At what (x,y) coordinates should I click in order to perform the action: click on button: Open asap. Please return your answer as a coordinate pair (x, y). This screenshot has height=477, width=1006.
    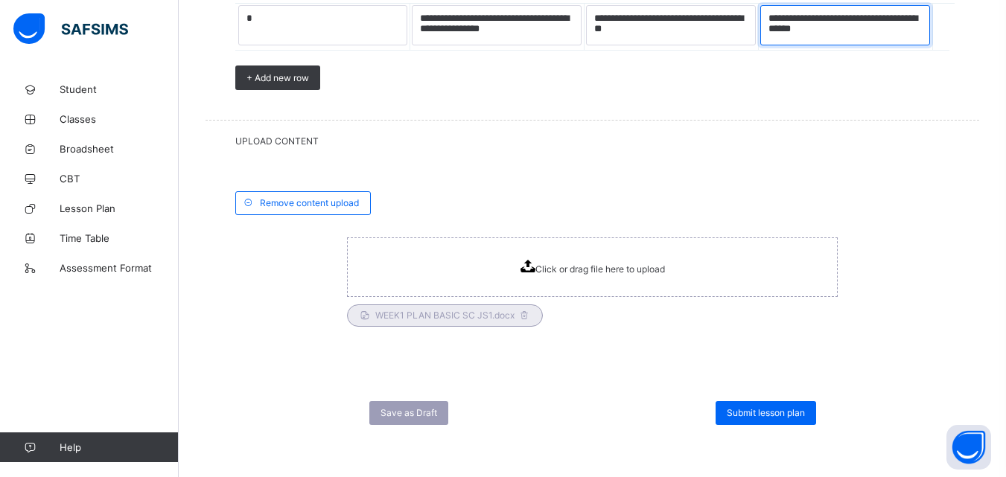
    Looking at the image, I should click on (969, 448).